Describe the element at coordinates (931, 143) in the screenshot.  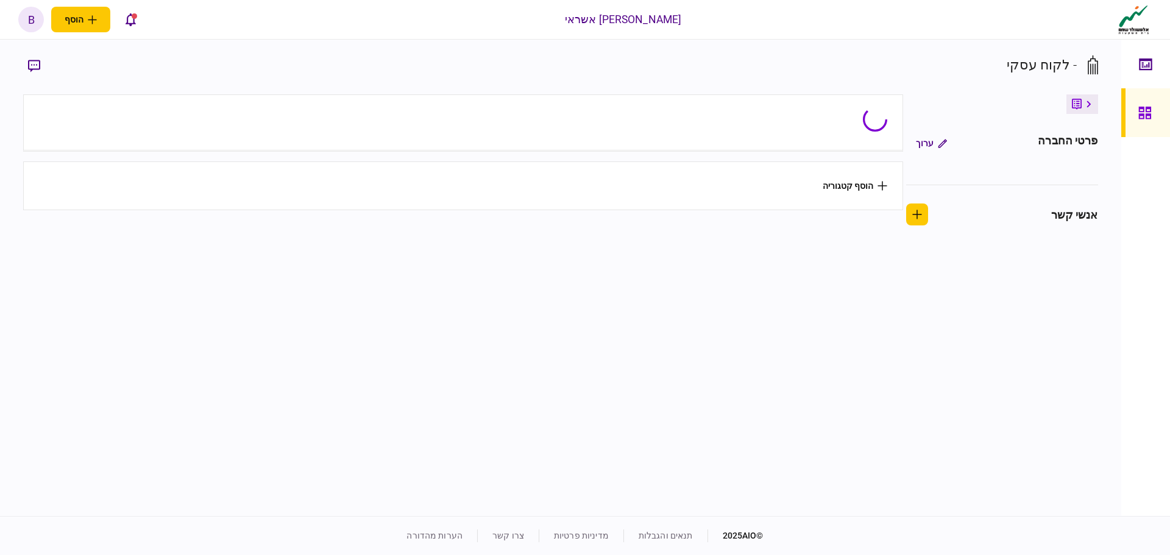
I see `button: ערוך` at that location.